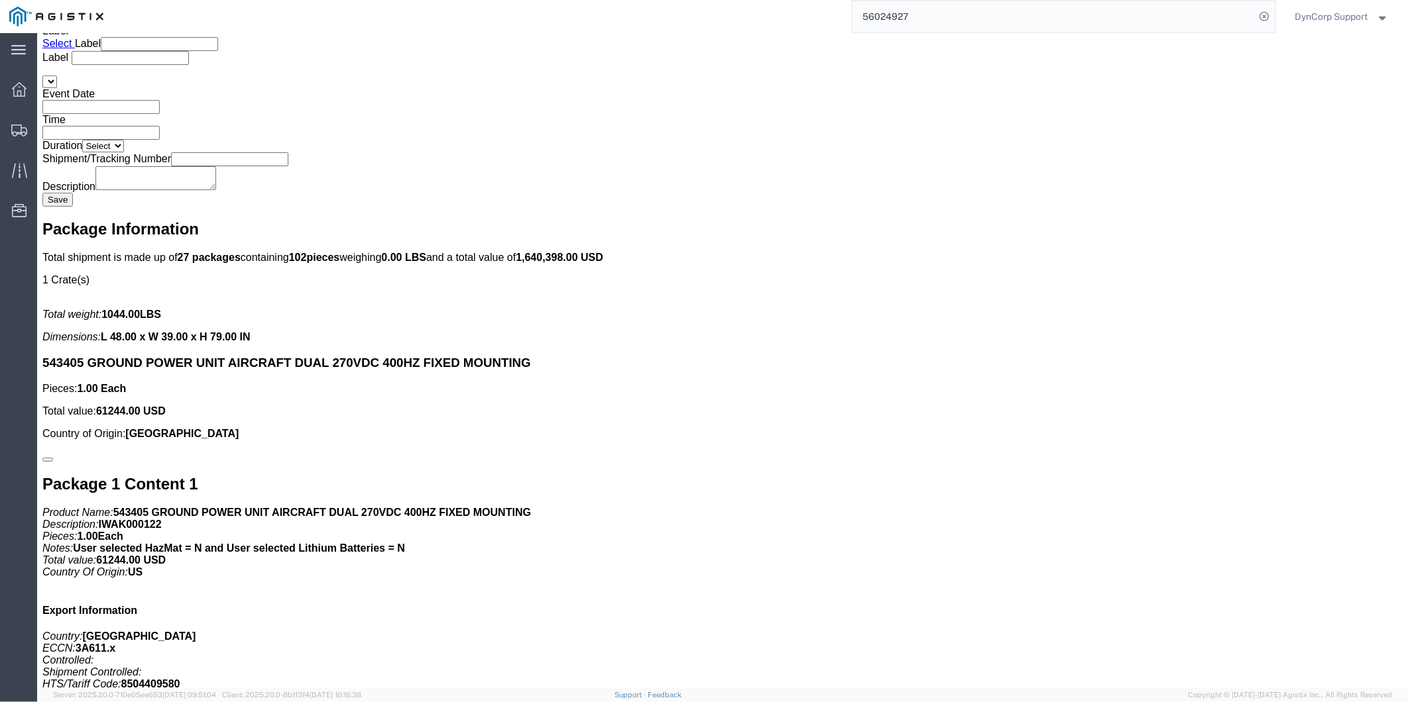 The width and height of the screenshot is (1408, 702). I want to click on button: DynCorp Support, so click(1342, 17).